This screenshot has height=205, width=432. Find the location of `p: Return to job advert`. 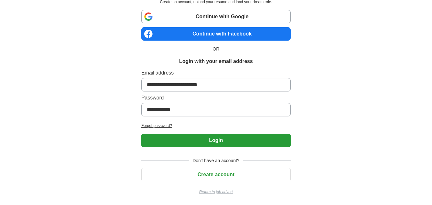

p: Return to job advert is located at coordinates (216, 192).